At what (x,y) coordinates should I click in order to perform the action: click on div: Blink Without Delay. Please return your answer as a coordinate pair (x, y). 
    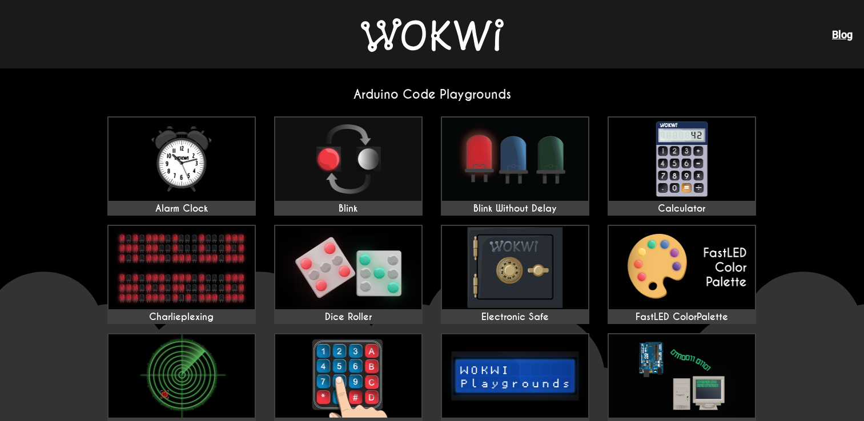
    Looking at the image, I should click on (515, 209).